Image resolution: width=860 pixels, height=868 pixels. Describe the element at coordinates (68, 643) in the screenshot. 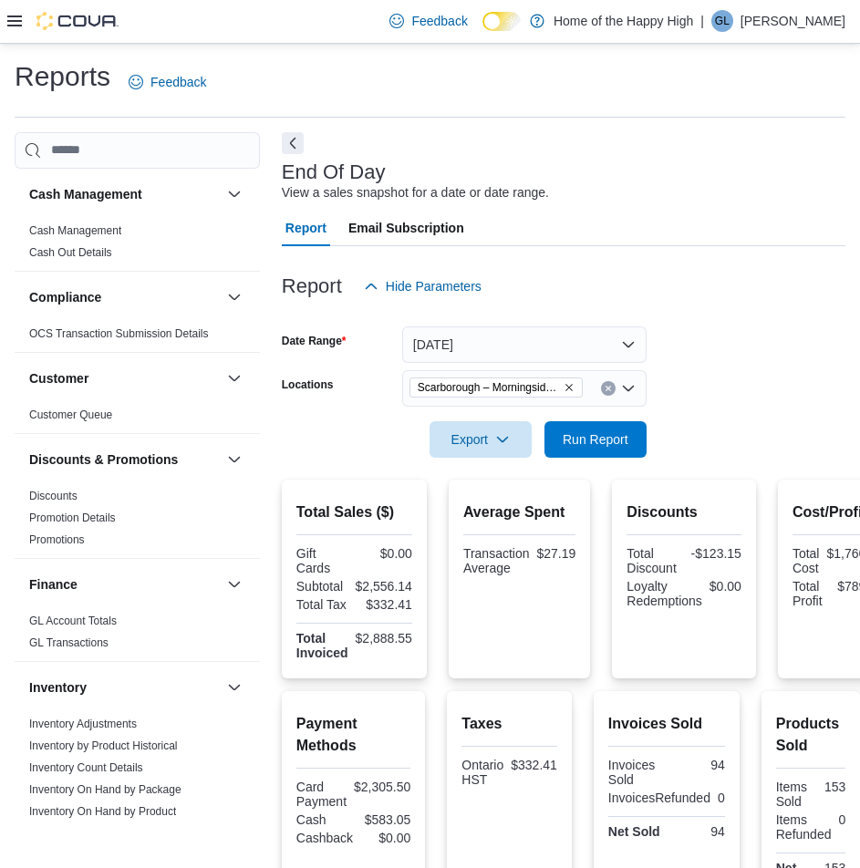

I see `span: GL Transactions` at that location.